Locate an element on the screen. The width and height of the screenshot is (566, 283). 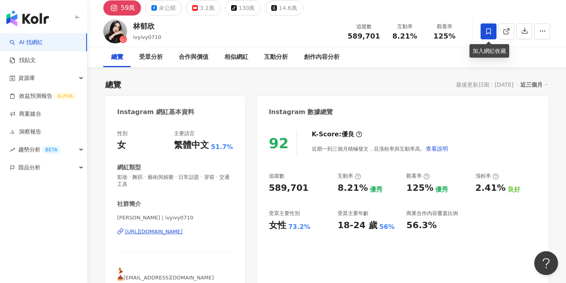
div: 73.2% is located at coordinates (299, 227).